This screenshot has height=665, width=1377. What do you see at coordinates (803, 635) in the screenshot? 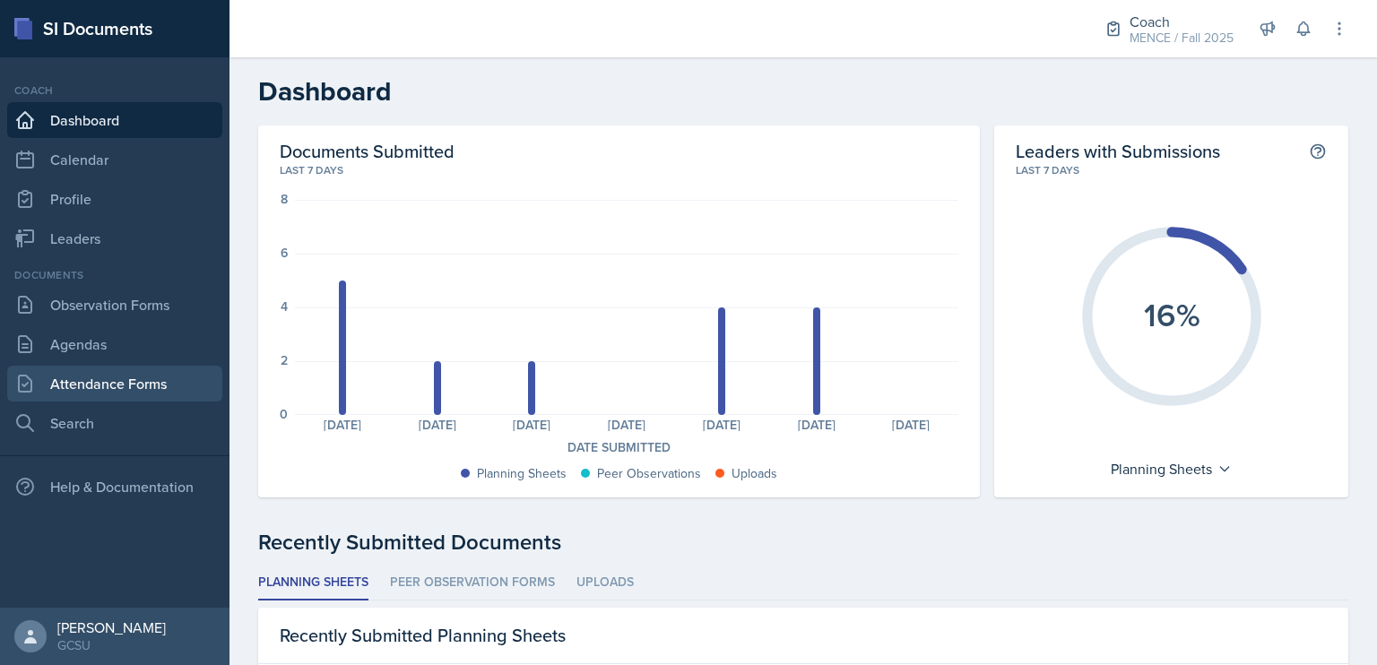
I see `div: Recently Submitted Planning Sheets` at bounding box center [803, 635].